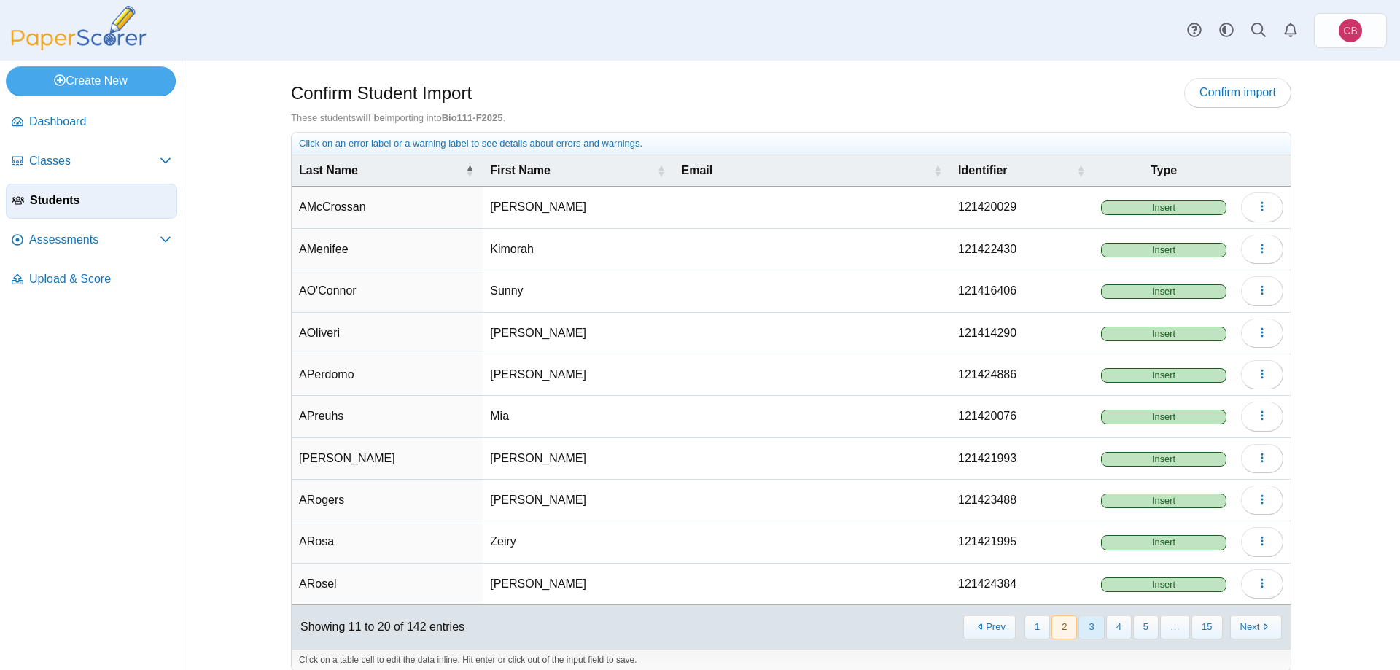 This screenshot has height=670, width=1400. What do you see at coordinates (387, 375) in the screenshot?
I see `td: APerdomo` at bounding box center [387, 375].